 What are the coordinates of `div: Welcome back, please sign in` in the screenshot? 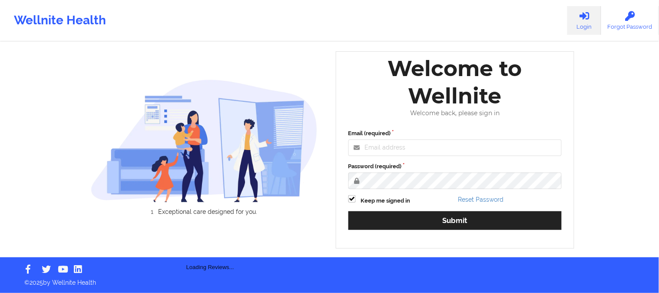 It's located at (455, 113).